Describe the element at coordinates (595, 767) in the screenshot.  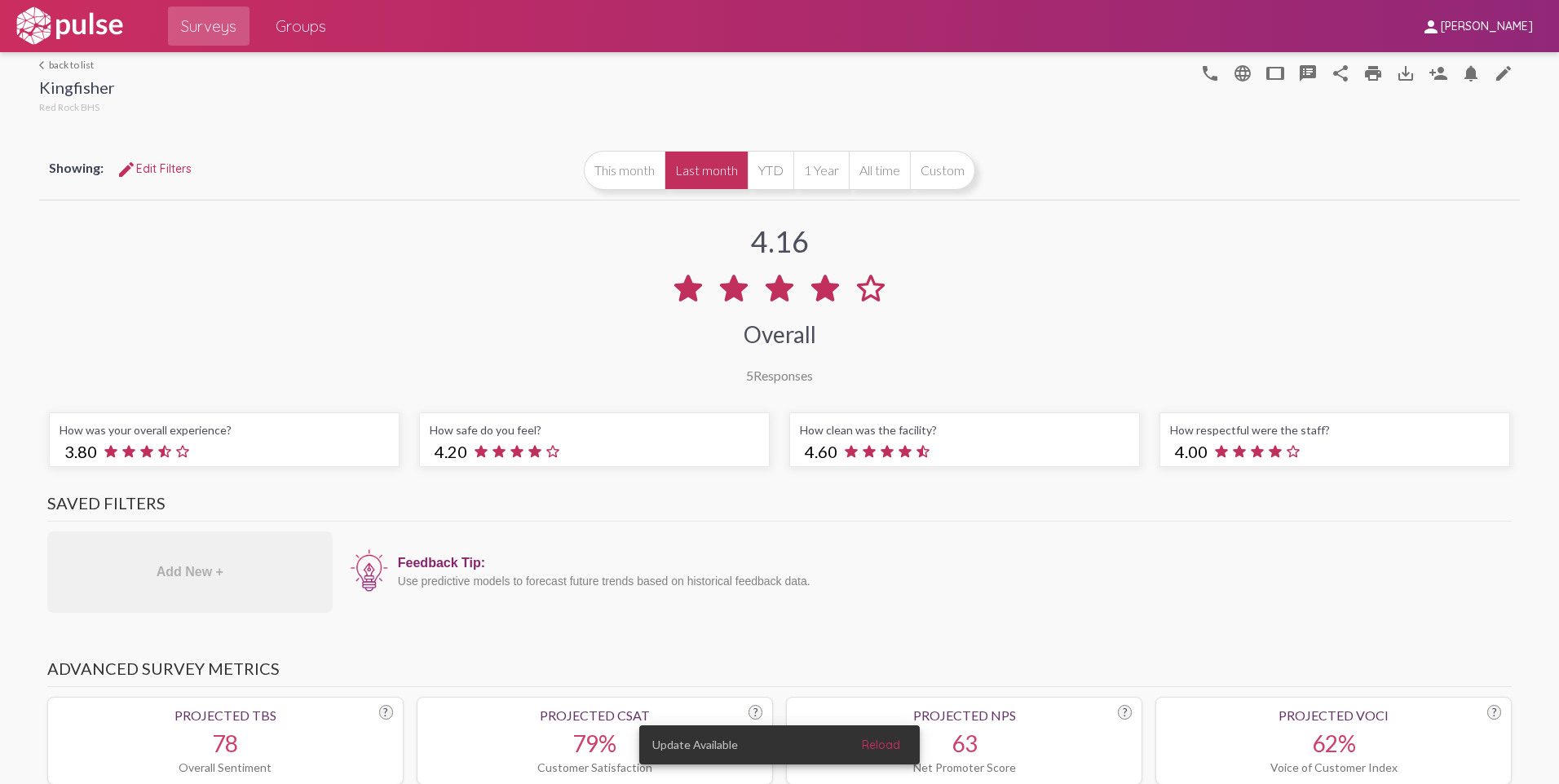
I see `div: Customer Satisfaction` at that location.